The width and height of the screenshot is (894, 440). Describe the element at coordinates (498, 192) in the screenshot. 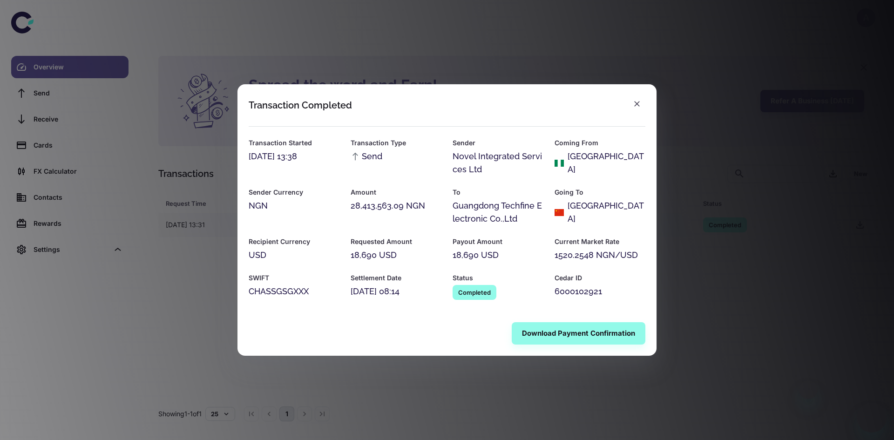

I see `h6: To` at that location.